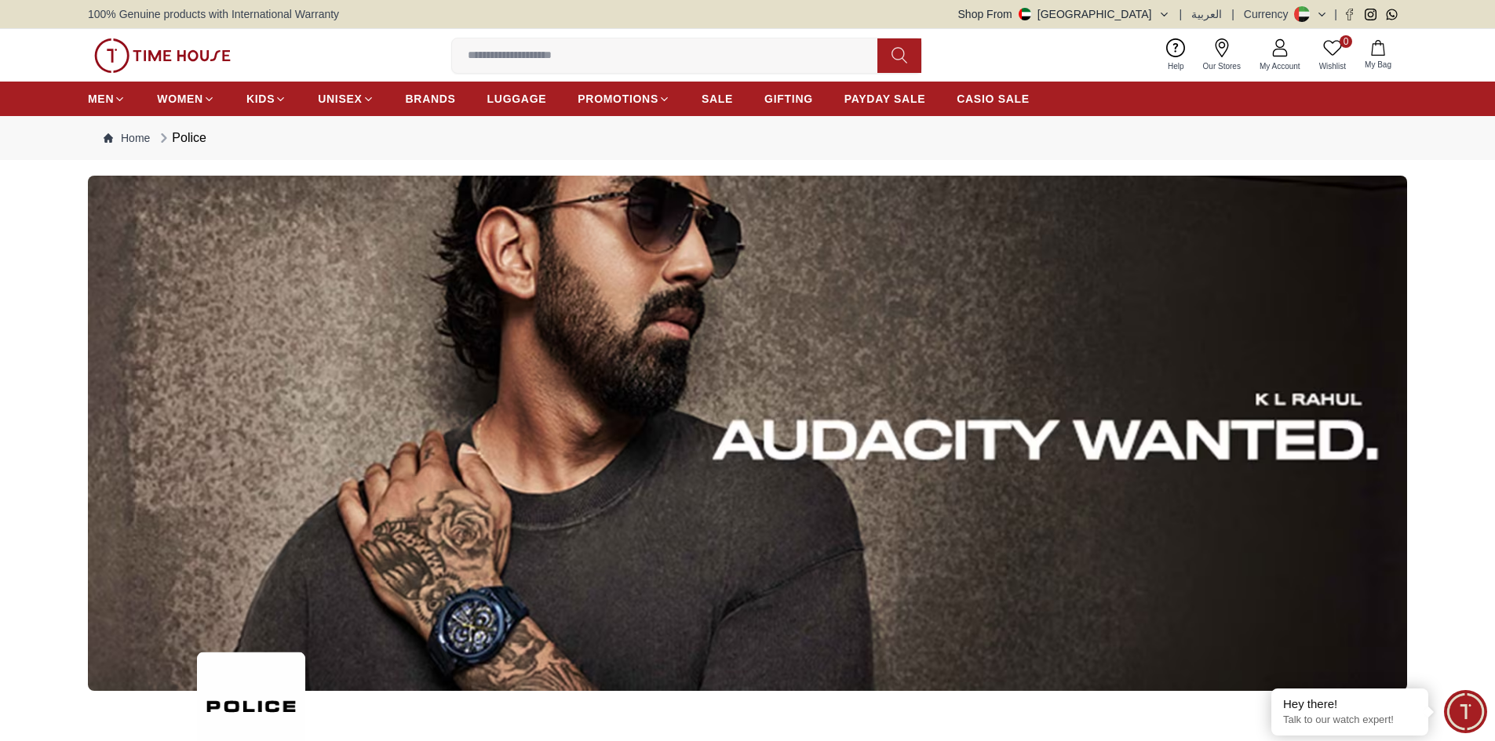 This screenshot has height=741, width=1495. I want to click on span: LUGGAGE, so click(517, 99).